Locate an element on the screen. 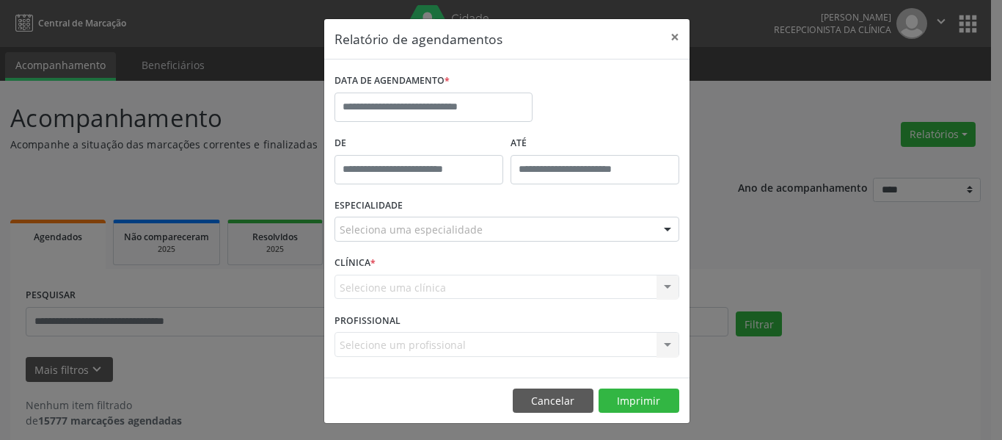  label: De is located at coordinates (419, 143).